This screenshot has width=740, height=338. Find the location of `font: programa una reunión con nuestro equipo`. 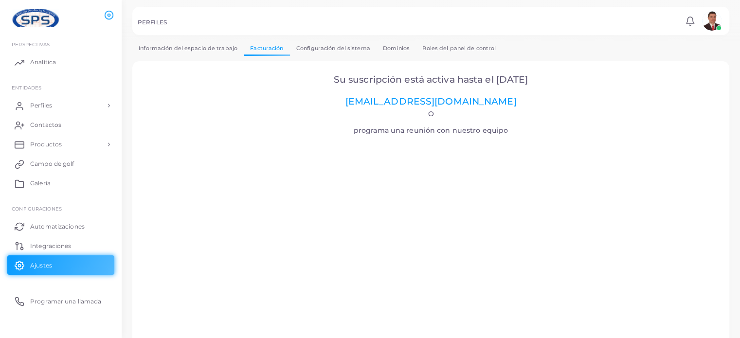

font: programa una reunión con nuestro equipo is located at coordinates (430, 130).